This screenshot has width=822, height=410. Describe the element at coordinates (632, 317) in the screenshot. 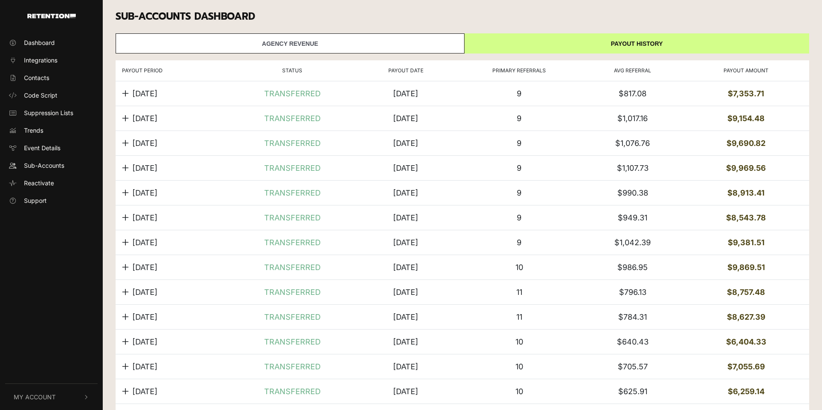

I see `span: $784.31` at that location.